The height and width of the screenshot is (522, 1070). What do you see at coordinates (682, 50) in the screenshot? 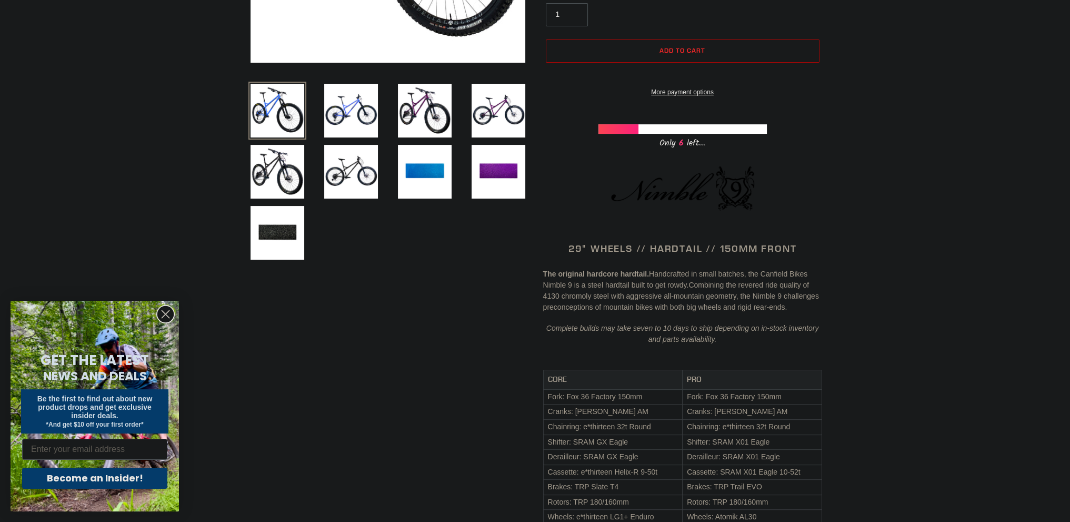
I see `span: Add to cart` at bounding box center [682, 50].